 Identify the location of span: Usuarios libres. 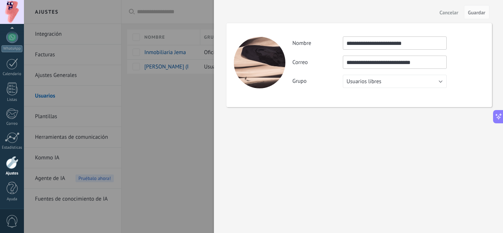
(364, 81).